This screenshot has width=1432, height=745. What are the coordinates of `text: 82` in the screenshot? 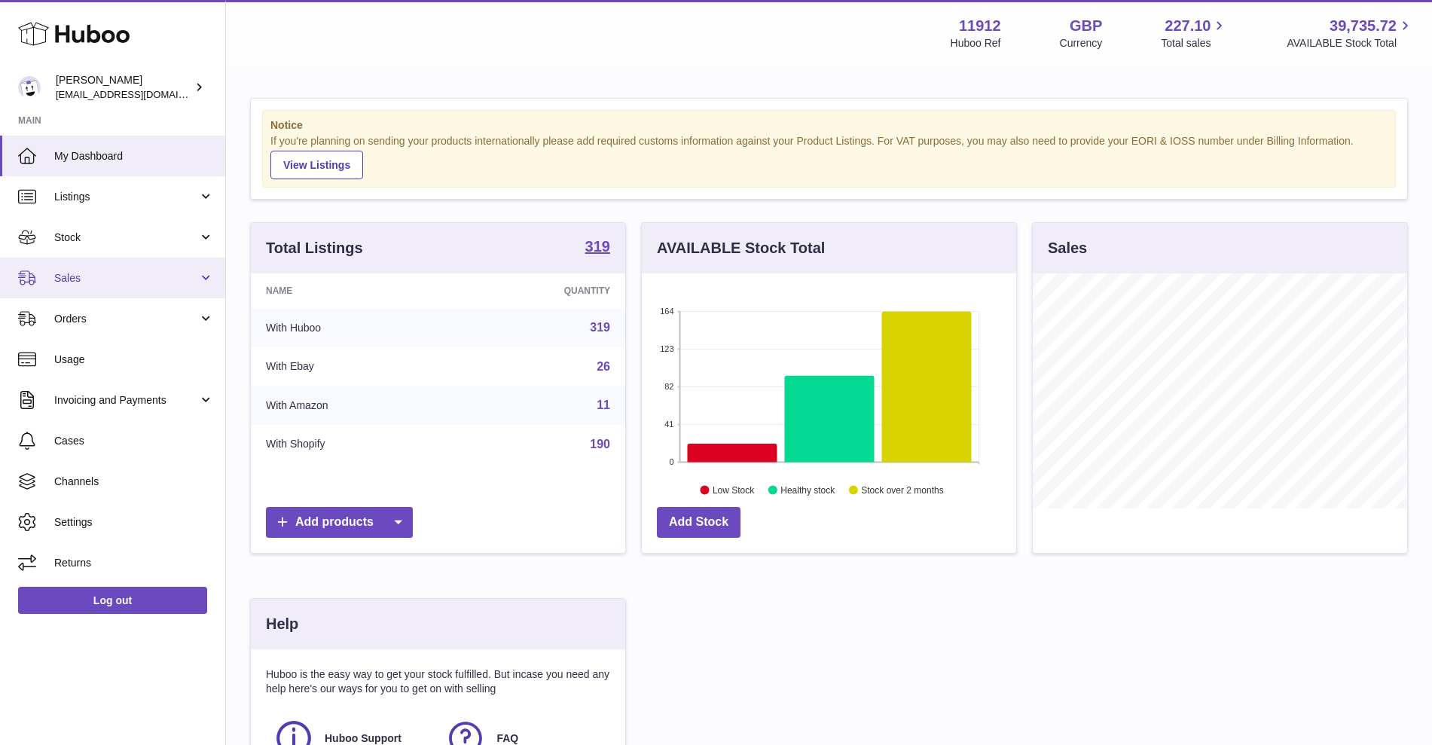 It's located at (669, 386).